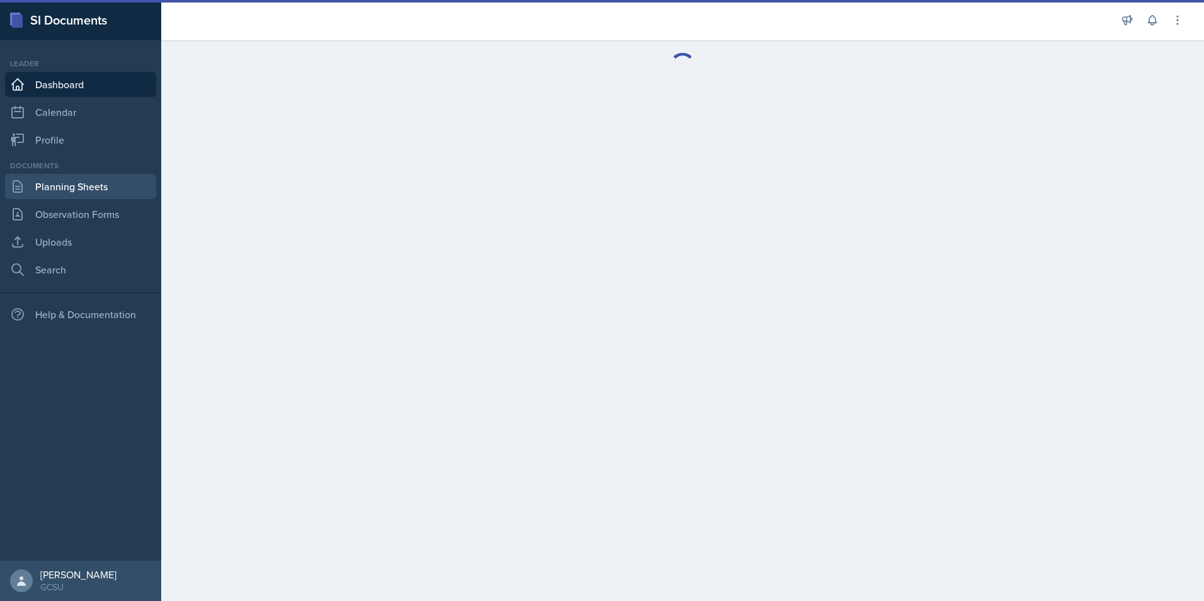  What do you see at coordinates (81, 64) in the screenshot?
I see `div: Leader` at bounding box center [81, 64].